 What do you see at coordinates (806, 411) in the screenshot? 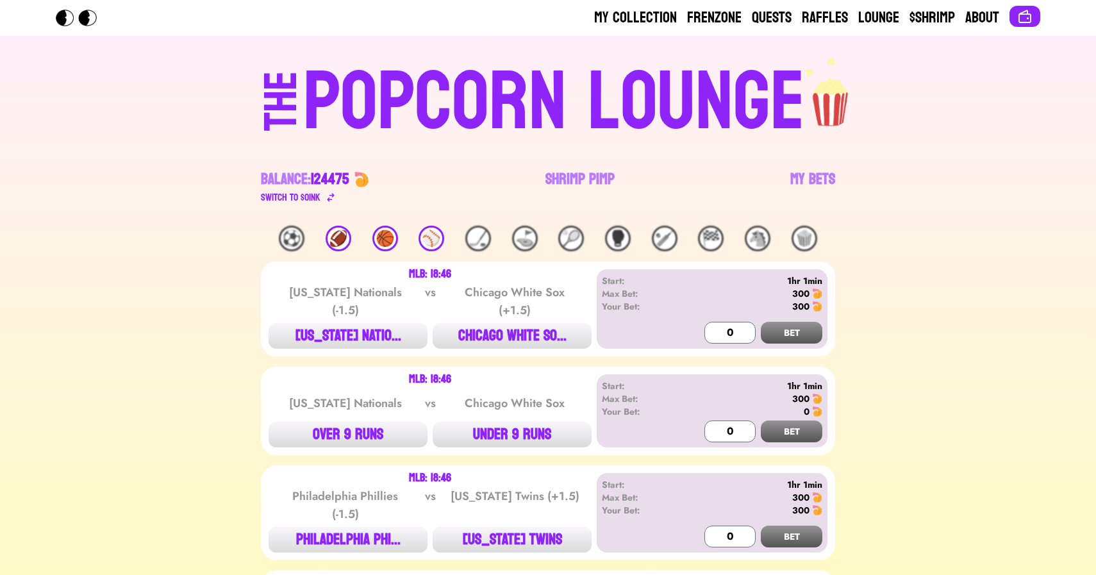
I see `div: 0` at bounding box center [806, 411].